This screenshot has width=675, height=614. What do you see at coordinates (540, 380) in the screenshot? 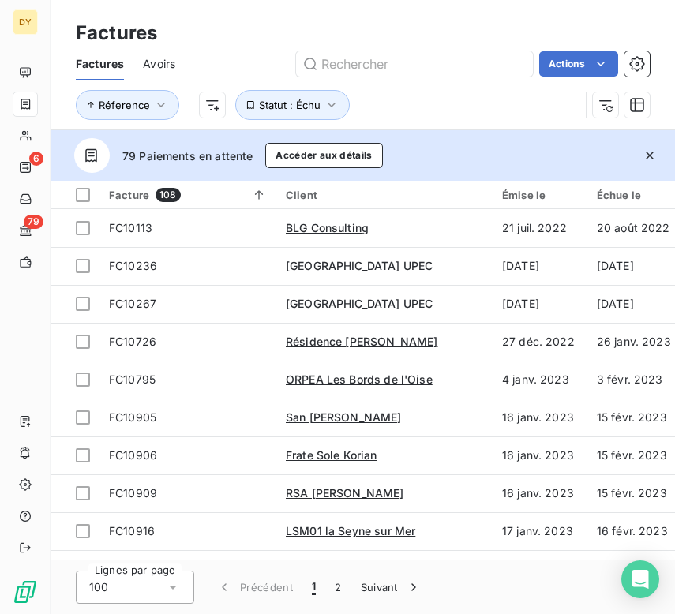
I see `td: 4 janv. 2023` at bounding box center [540, 380].